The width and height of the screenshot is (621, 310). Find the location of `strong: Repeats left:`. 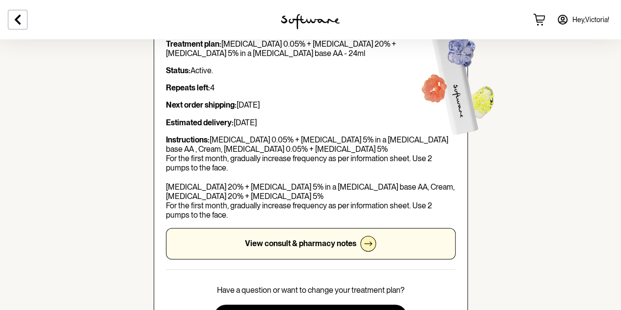

strong: Repeats left: is located at coordinates (188, 87).